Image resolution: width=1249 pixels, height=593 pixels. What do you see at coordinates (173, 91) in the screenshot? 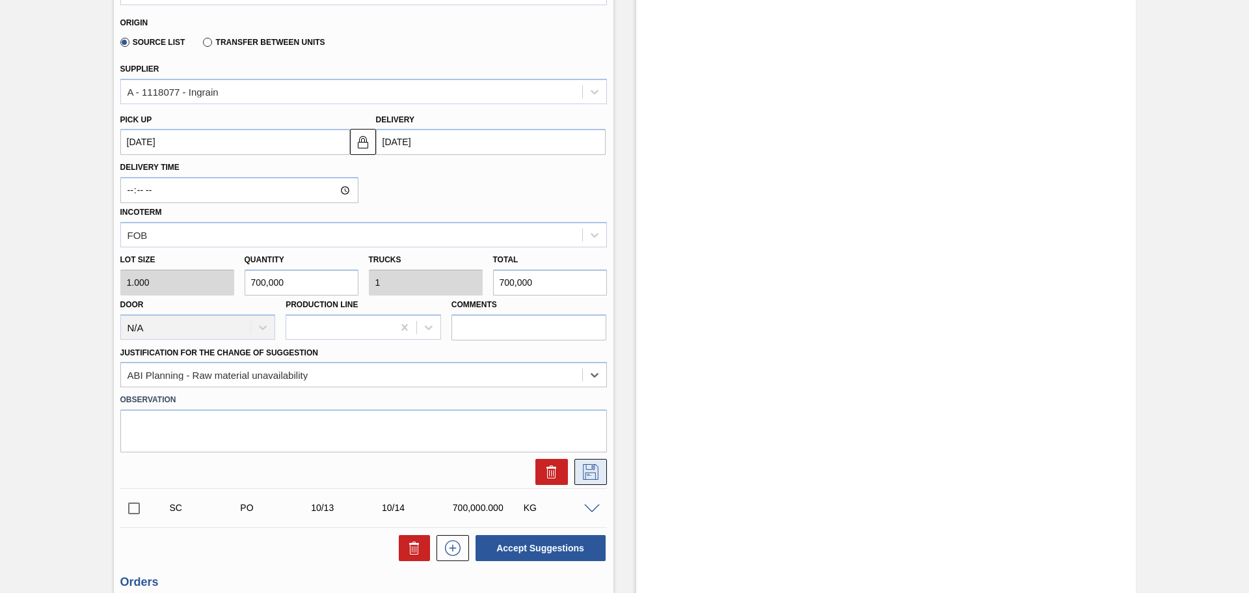
I see `div: A - 1118077 - Ingrain` at bounding box center [173, 91].